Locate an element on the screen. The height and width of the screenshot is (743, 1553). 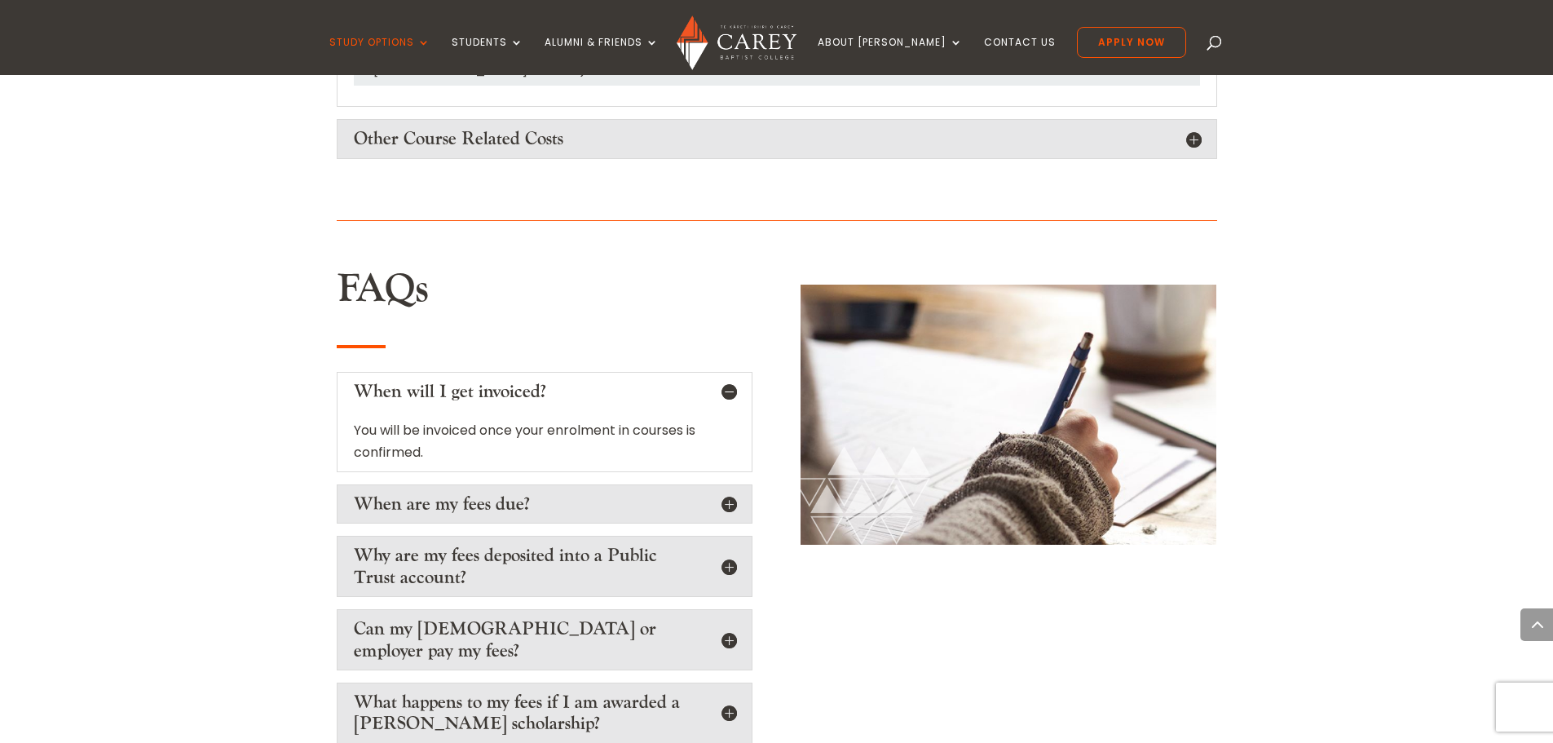
img: Carey Baptist College is located at coordinates (736, 42).